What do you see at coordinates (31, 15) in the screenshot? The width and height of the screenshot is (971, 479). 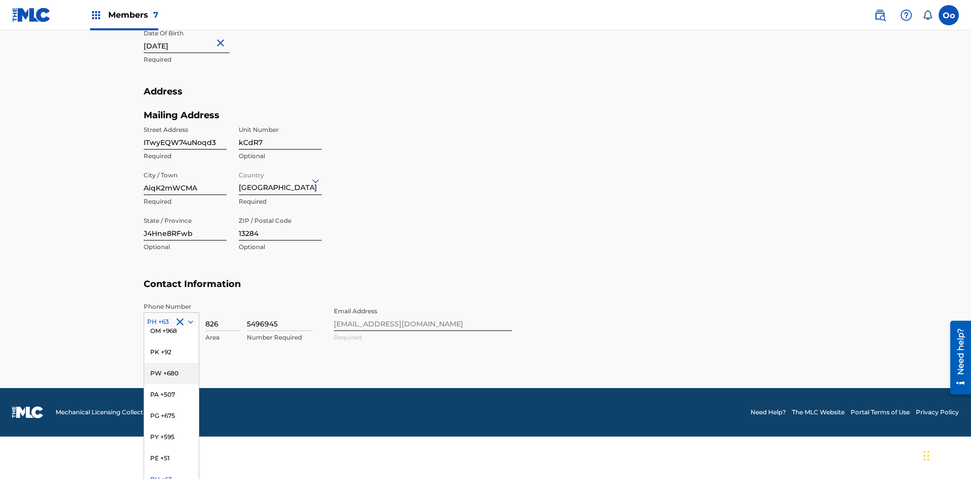 I see `img: MLC Logo` at bounding box center [31, 15].